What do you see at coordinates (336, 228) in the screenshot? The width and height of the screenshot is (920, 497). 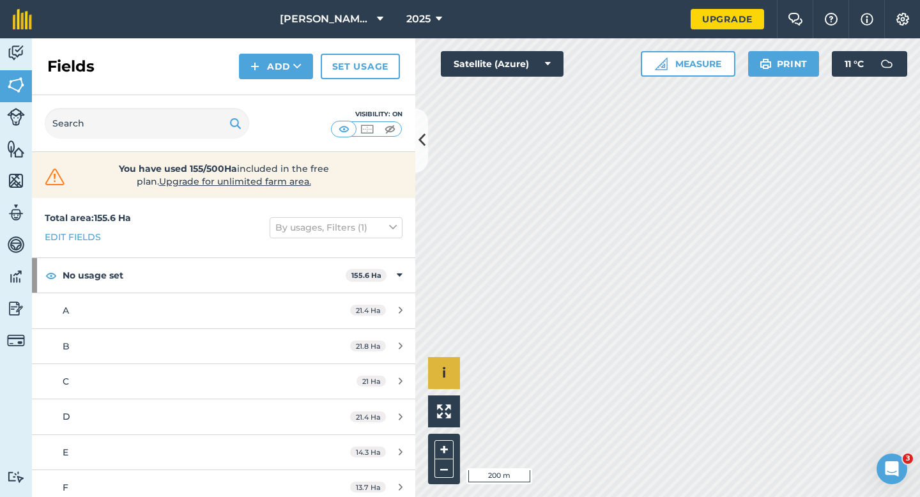 I see `button: By usages, Filters (1)` at bounding box center [336, 228].